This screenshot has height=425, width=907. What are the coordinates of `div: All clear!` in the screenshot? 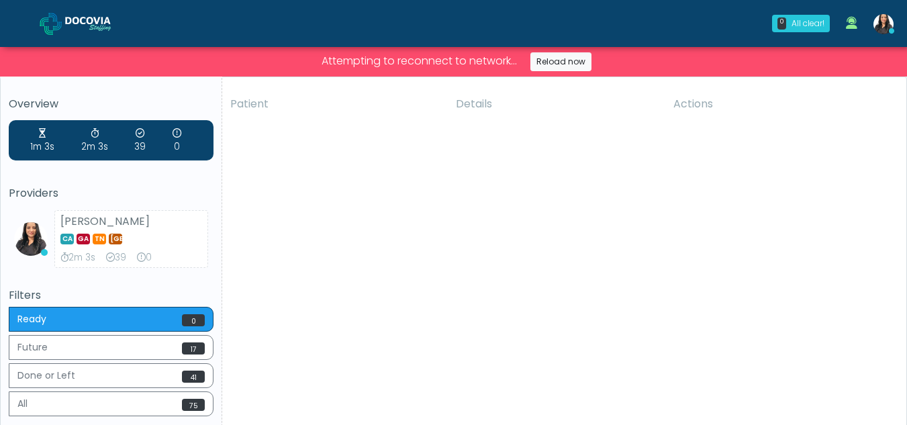 It's located at (807, 23).